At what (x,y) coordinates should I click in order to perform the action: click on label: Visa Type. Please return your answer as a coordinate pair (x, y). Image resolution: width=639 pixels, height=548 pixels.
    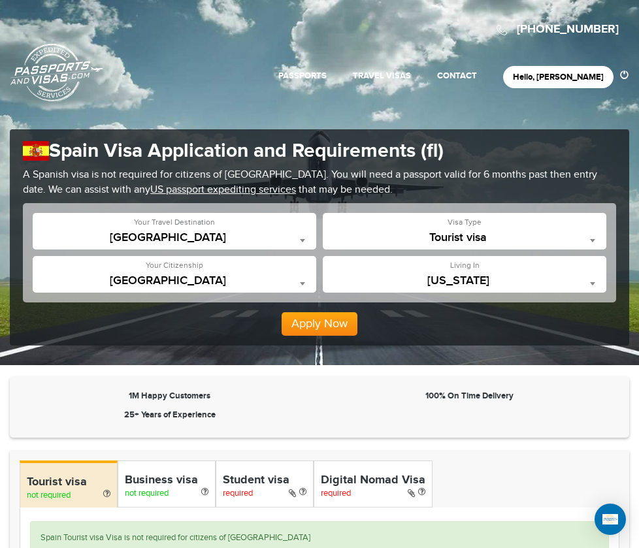
    Looking at the image, I should click on (465, 222).